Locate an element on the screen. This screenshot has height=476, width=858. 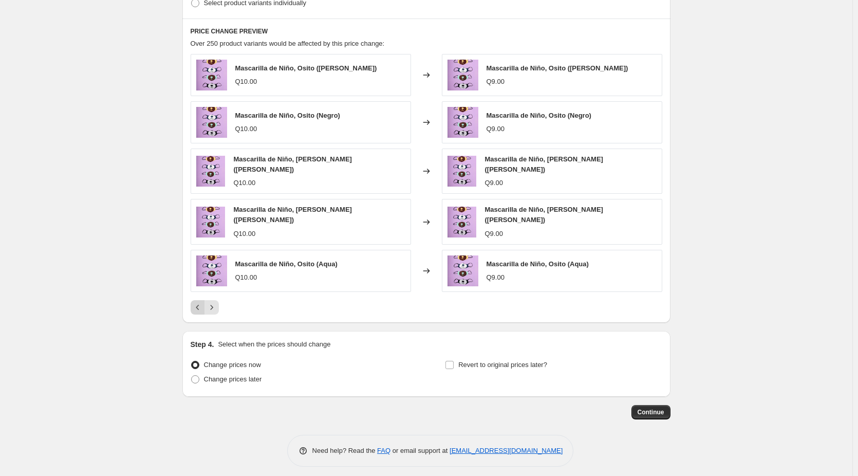
a: FAQ is located at coordinates (384, 450).